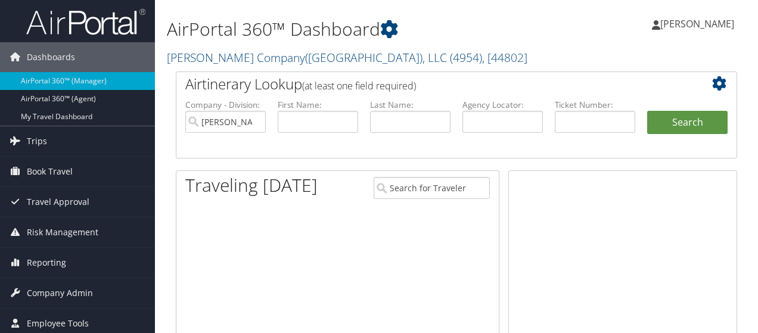  I want to click on span: (at least one field required), so click(359, 86).